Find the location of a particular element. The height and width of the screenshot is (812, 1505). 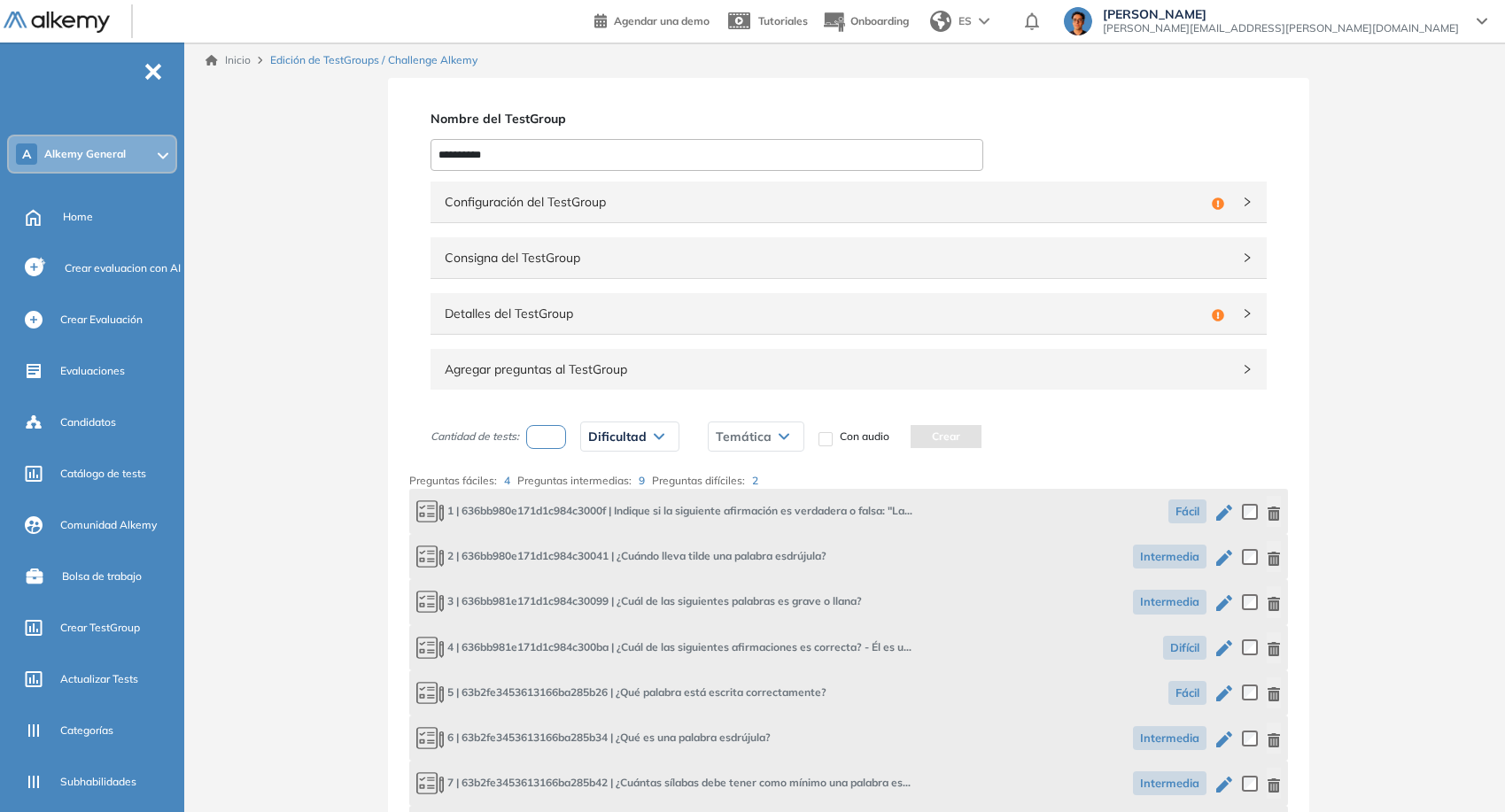

span: ¿Qué palabra está escrita correctamente? is located at coordinates (621, 693).